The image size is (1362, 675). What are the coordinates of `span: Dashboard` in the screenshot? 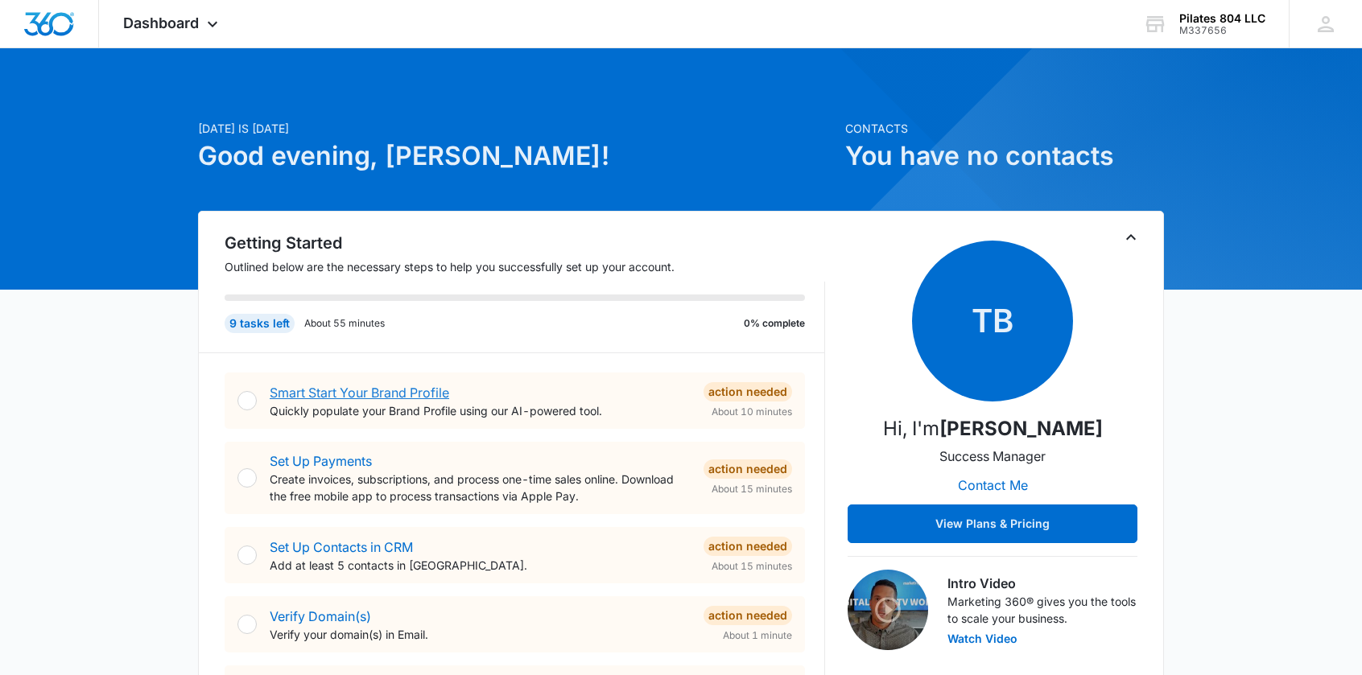 It's located at (161, 23).